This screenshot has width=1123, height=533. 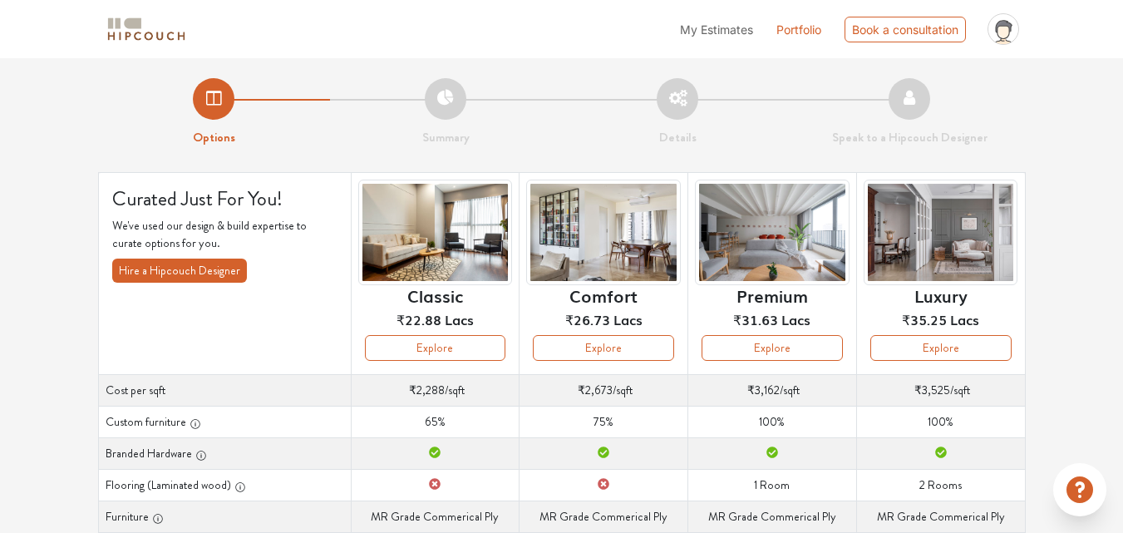 What do you see at coordinates (603, 295) in the screenshot?
I see `h6: Comfort` at bounding box center [603, 295].